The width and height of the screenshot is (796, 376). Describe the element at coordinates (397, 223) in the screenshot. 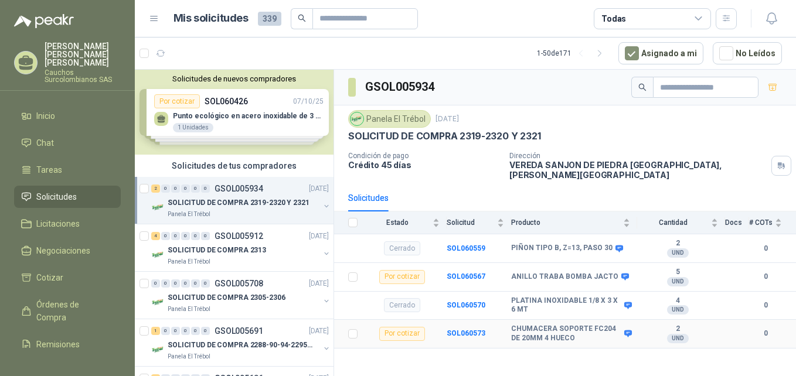

I see `span: Estado` at that location.